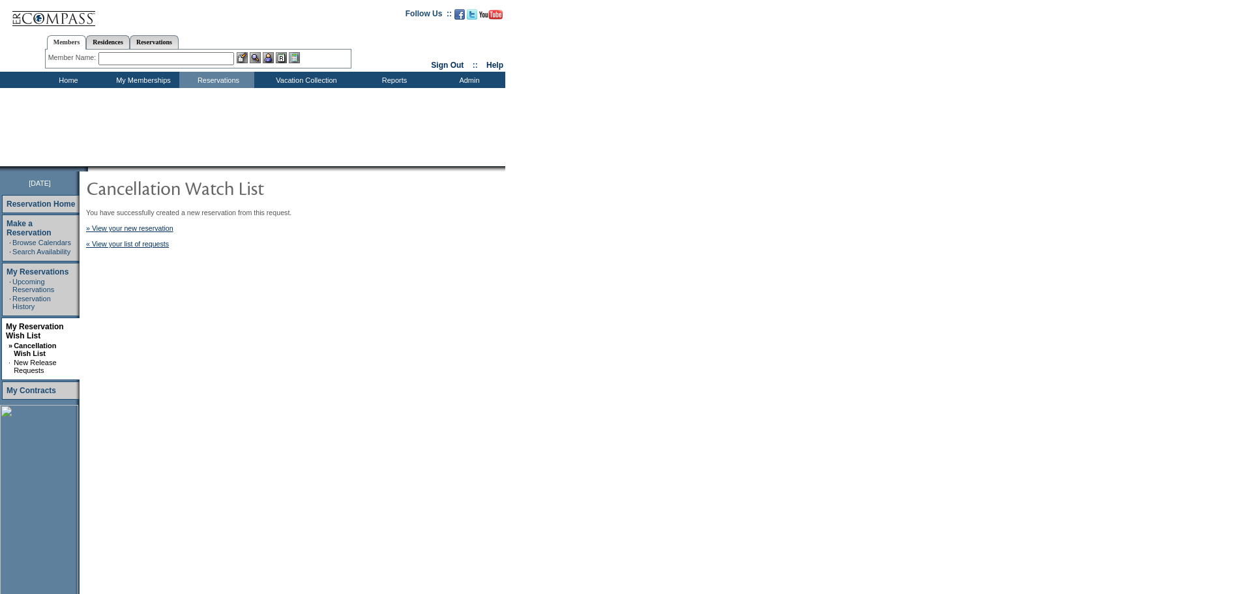 The width and height of the screenshot is (1242, 594). I want to click on a: Search Availability, so click(41, 252).